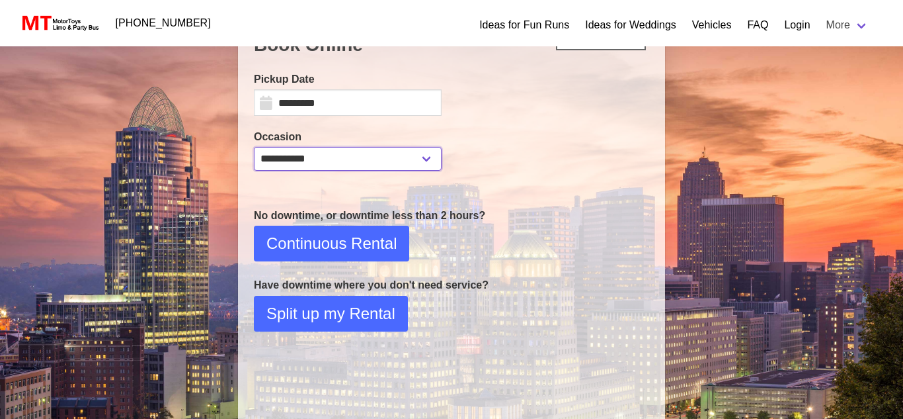  I want to click on a: Vehicles, so click(712, 25).